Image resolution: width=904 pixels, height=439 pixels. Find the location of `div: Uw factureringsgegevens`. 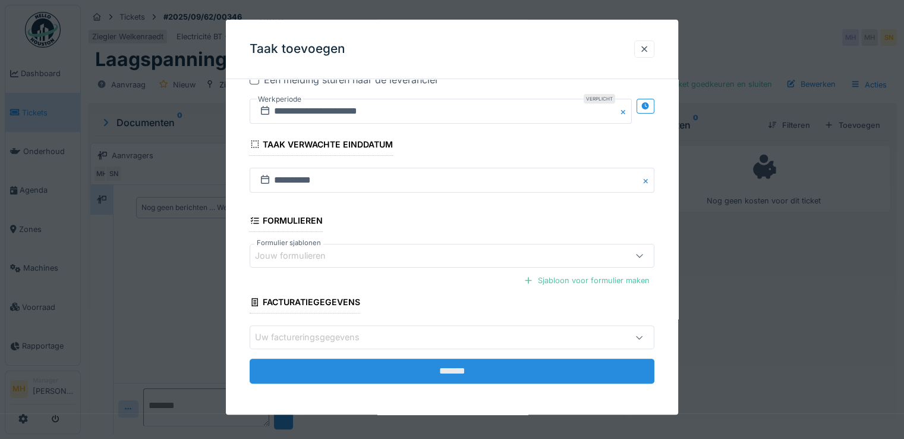

div: Uw factureringsgegevens is located at coordinates (316, 338).